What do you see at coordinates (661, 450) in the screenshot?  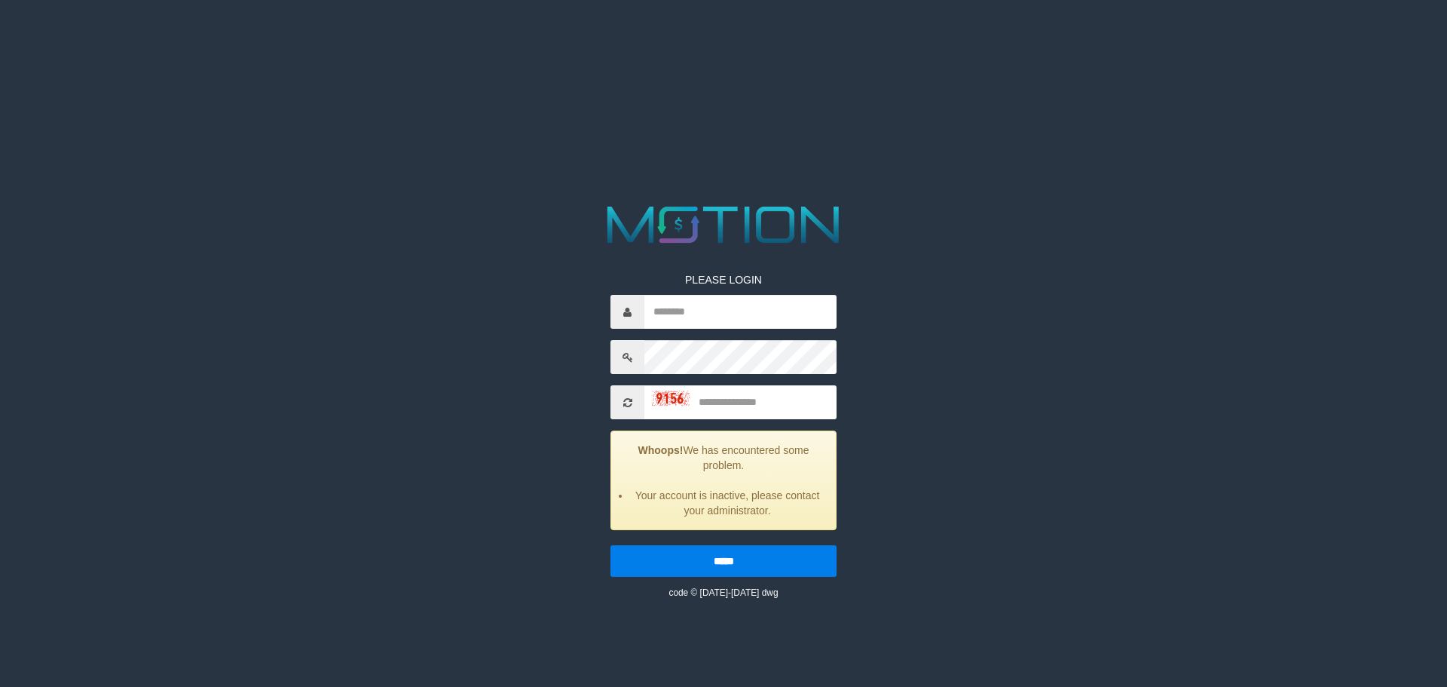 I see `strong: Whoops!` at bounding box center [661, 450].